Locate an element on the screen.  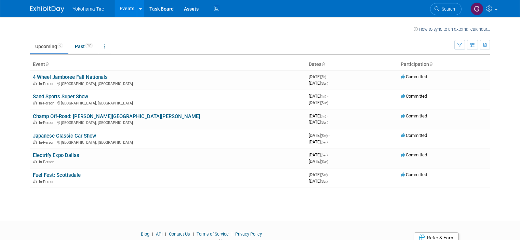
th: Dates is located at coordinates (352, 65).